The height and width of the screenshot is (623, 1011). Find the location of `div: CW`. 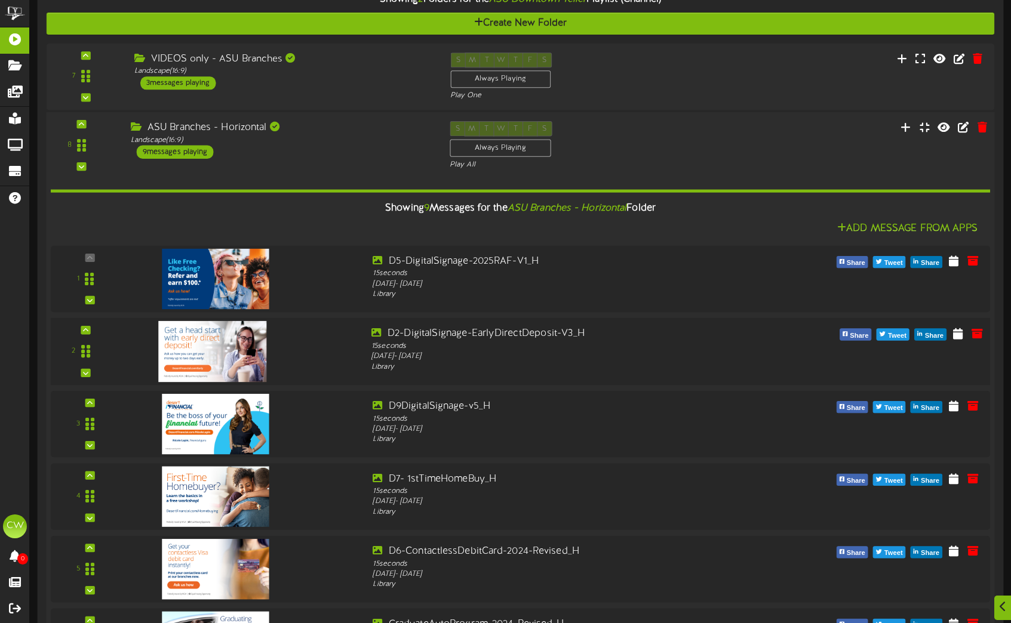

div: CW is located at coordinates (15, 527).